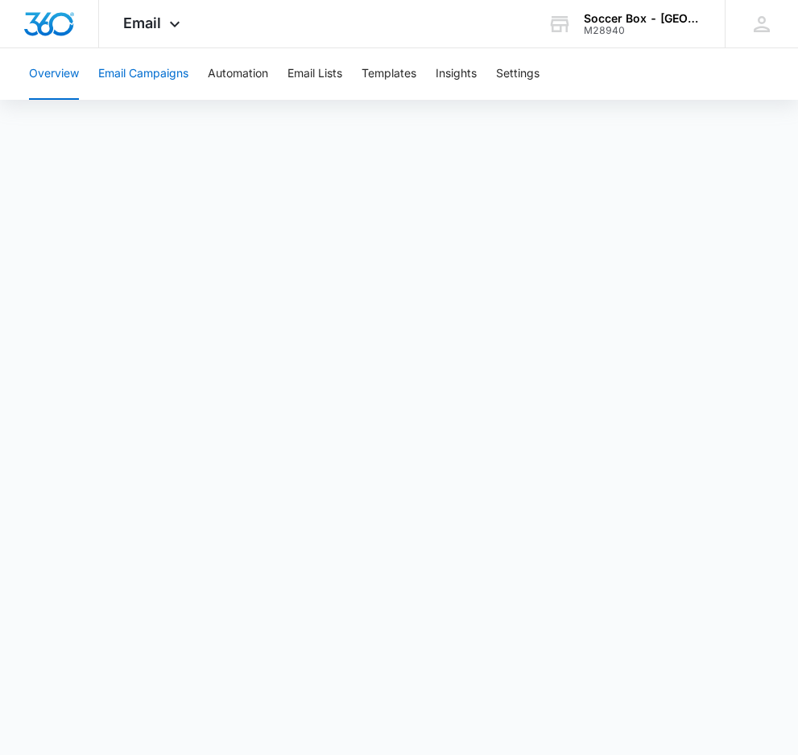 Image resolution: width=798 pixels, height=755 pixels. Describe the element at coordinates (456, 74) in the screenshot. I see `button: Insights` at that location.